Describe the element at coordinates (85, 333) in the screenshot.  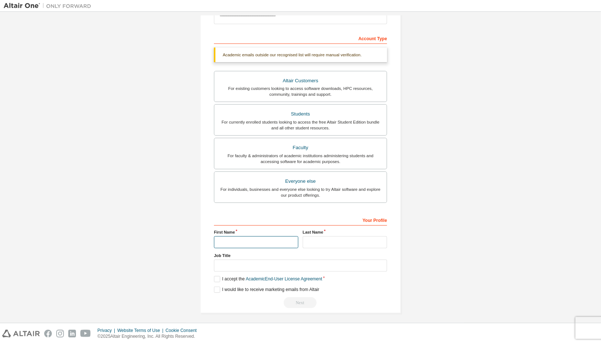
I see `img: youtube.svg` at that location.